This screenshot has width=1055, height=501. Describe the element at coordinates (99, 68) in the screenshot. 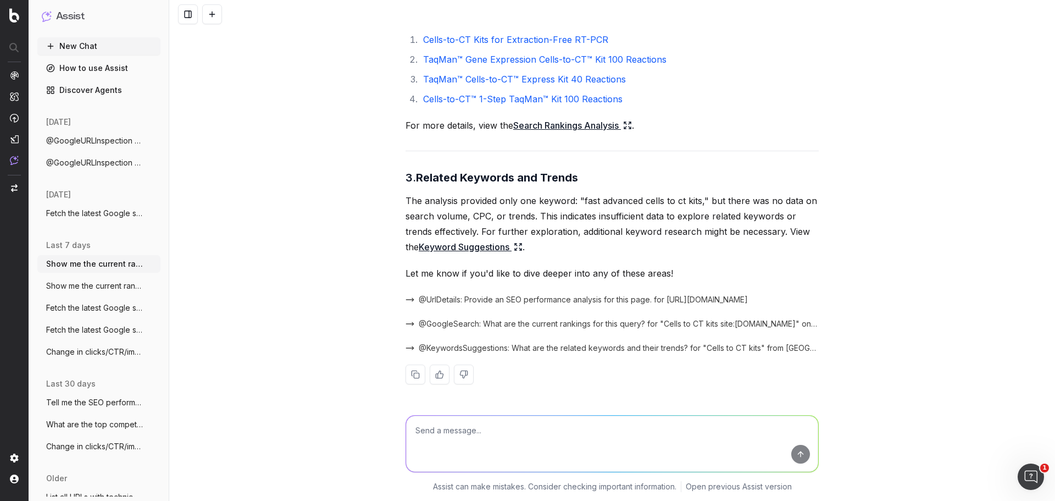

I see `a: How to use Assist` at that location.